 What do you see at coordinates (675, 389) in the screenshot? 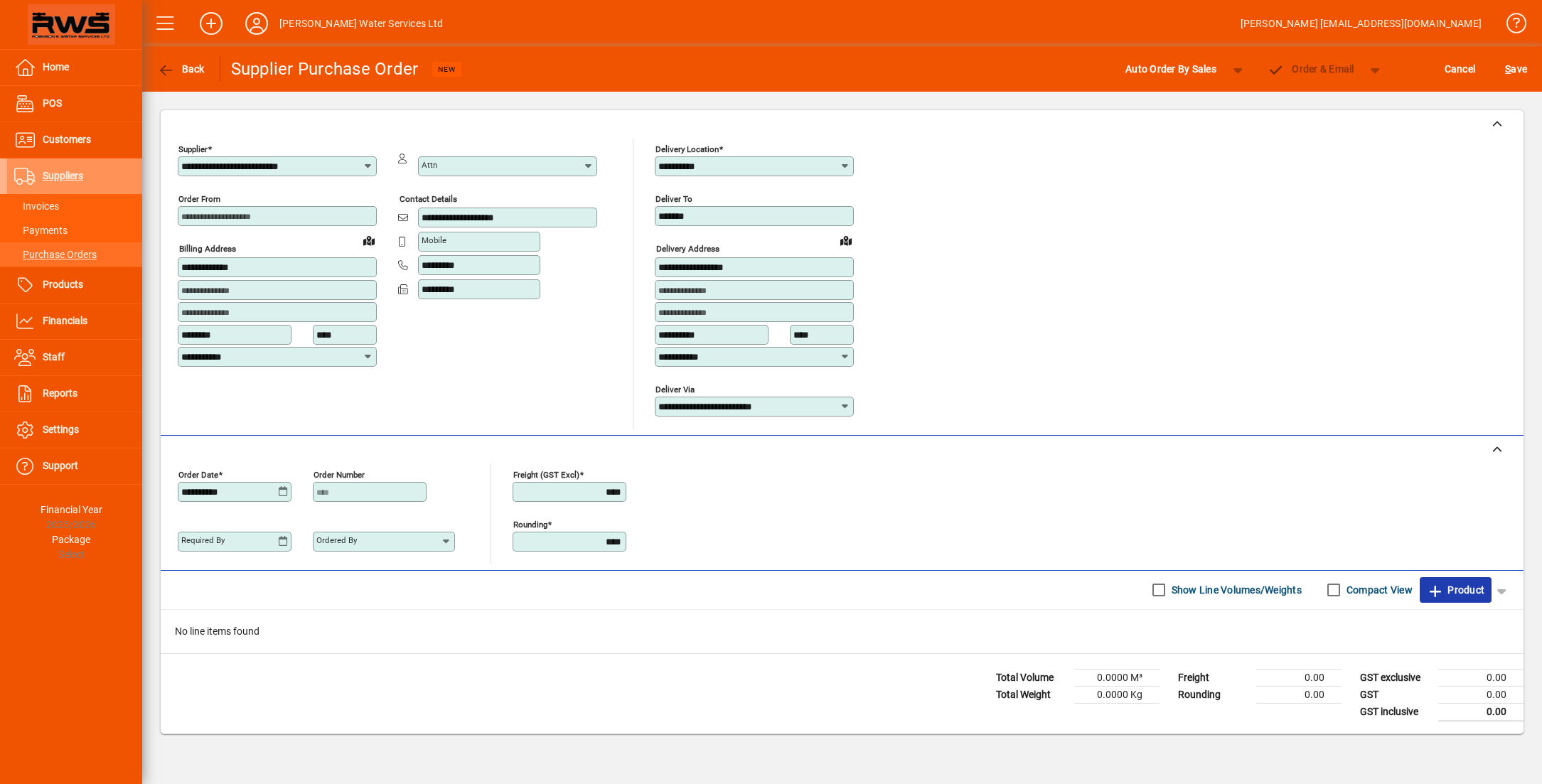
I see `mat-label: Deliver via` at bounding box center [675, 389].